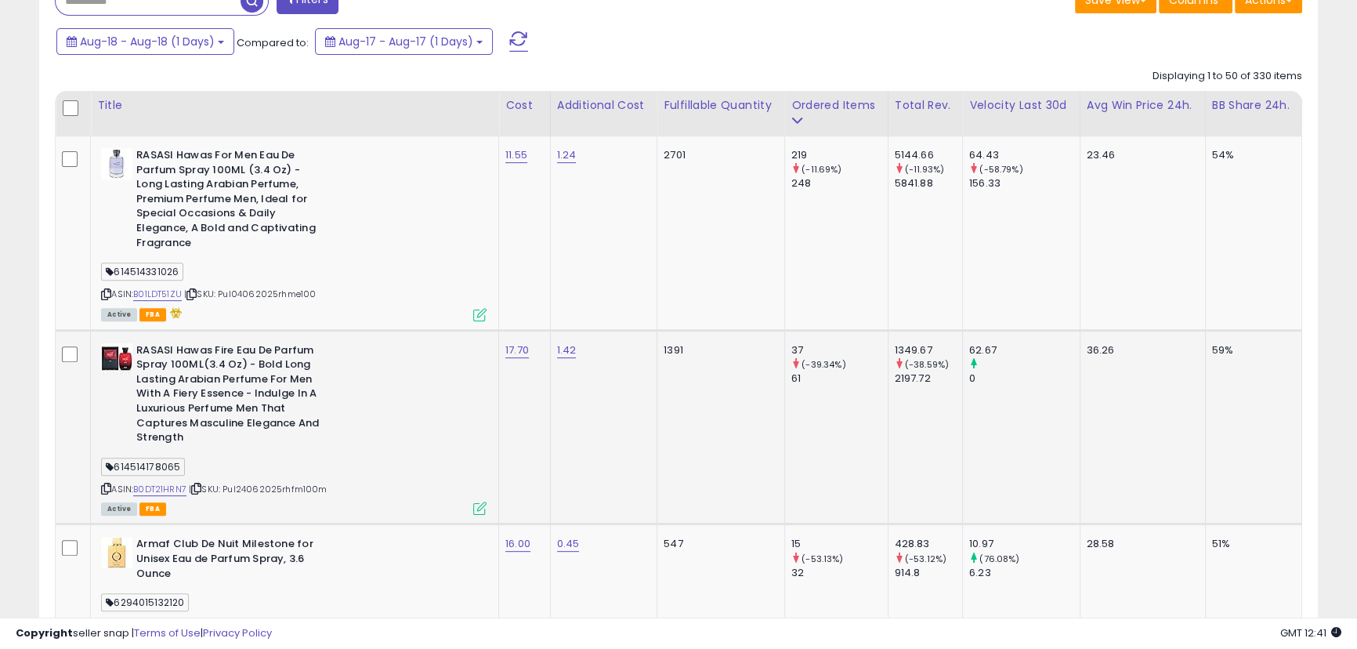 The width and height of the screenshot is (1357, 649). Describe the element at coordinates (1001, 169) in the screenshot. I see `small: (-58.79%)` at that location.